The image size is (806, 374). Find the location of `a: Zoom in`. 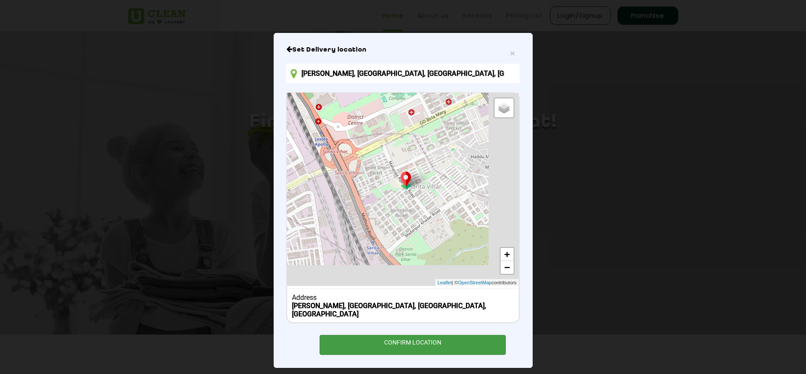

a: Zoom in is located at coordinates (507, 254).